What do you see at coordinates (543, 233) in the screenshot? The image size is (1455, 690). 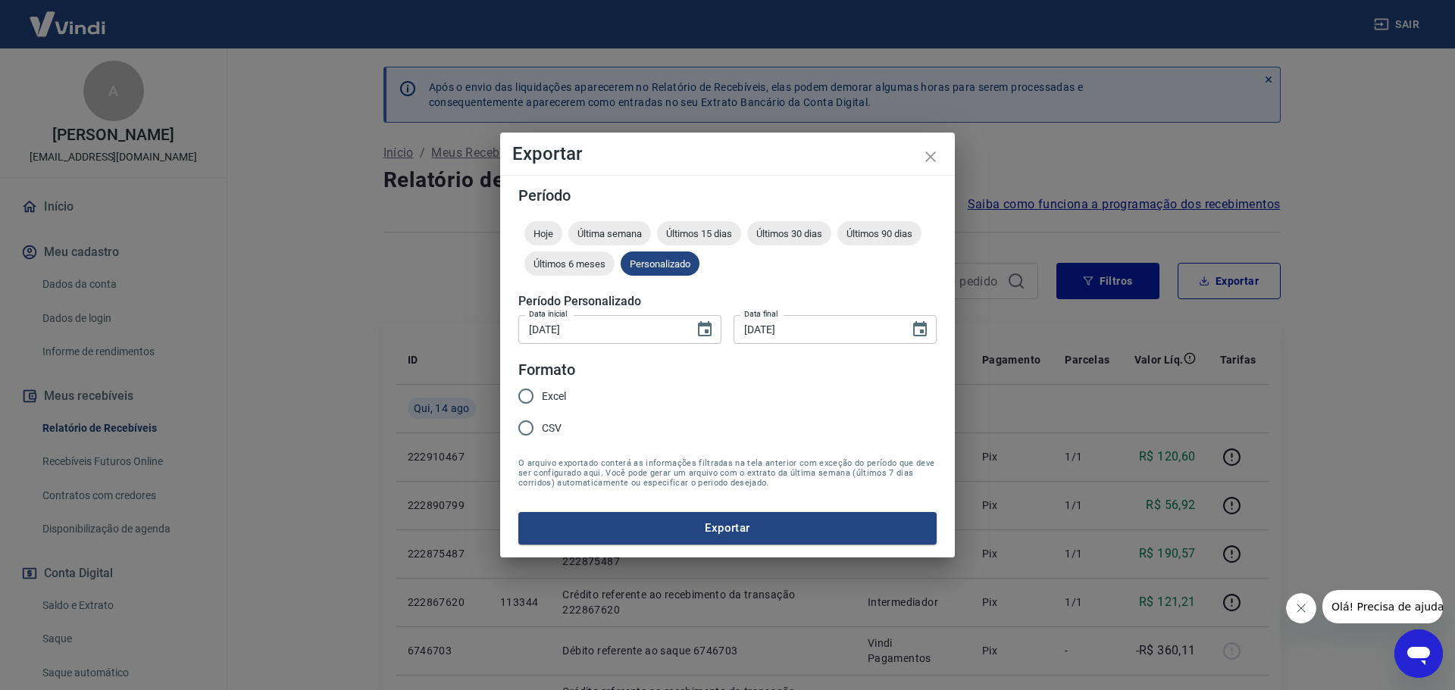 I see `div: Hoje` at bounding box center [543, 233].